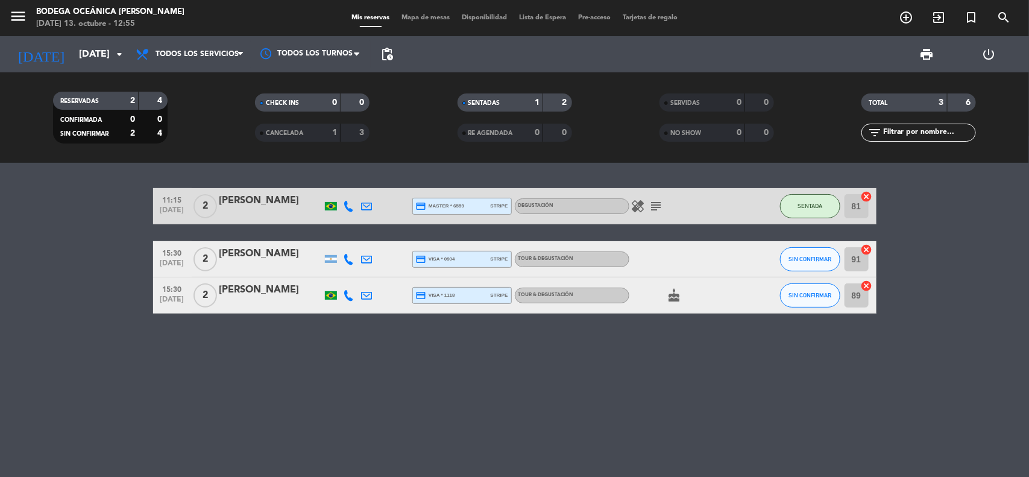 The image size is (1029, 477). What do you see at coordinates (172, 199) in the screenshot?
I see `span: 11:15` at bounding box center [172, 199].